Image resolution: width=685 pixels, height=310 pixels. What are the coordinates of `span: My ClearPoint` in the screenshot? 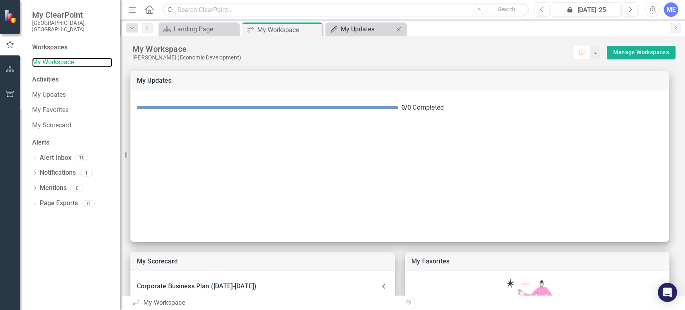 It's located at (72, 15).